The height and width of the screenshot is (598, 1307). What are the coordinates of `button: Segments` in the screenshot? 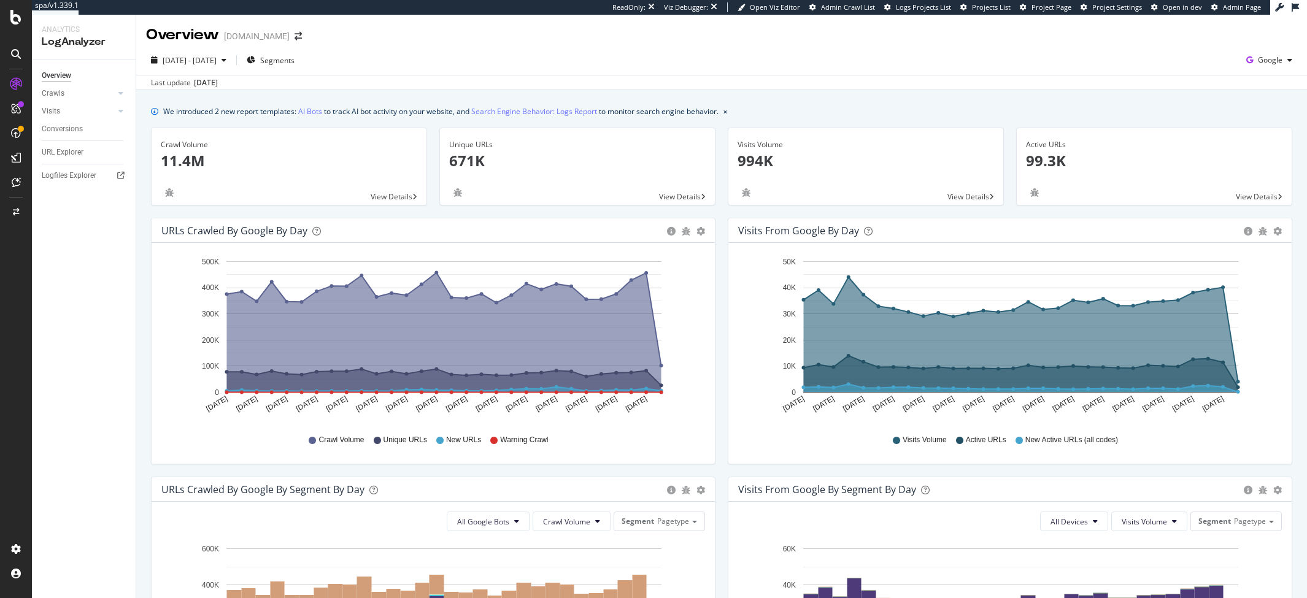 It's located at (271, 60).